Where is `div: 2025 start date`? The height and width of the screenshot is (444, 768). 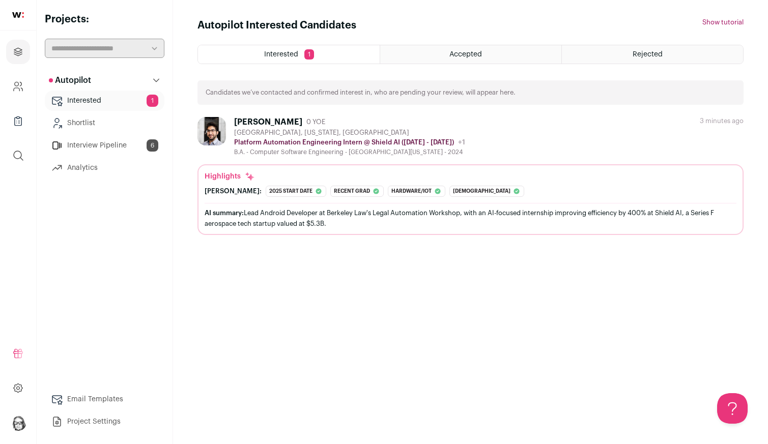 div: 2025 start date is located at coordinates (296, 191).